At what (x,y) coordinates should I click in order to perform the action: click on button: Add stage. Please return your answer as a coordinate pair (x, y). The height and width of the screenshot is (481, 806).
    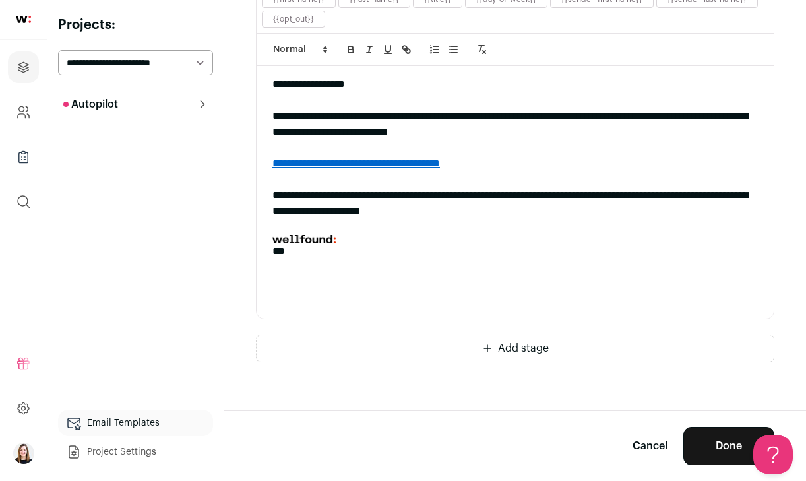
    Looking at the image, I should click on (515, 348).